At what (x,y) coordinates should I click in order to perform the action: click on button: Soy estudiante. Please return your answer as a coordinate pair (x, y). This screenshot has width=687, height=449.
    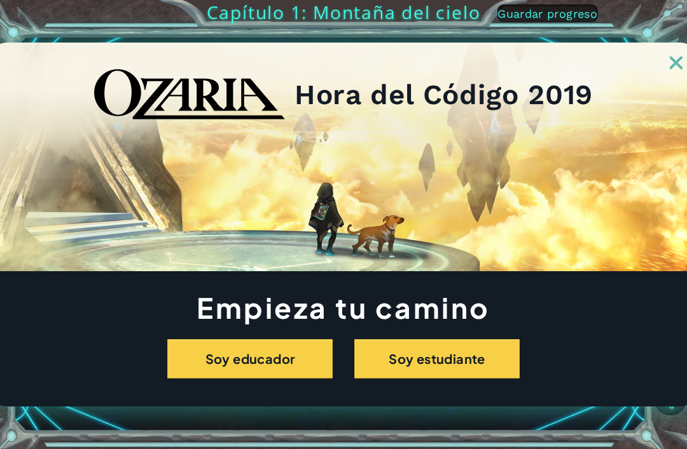
    Looking at the image, I should click on (437, 359).